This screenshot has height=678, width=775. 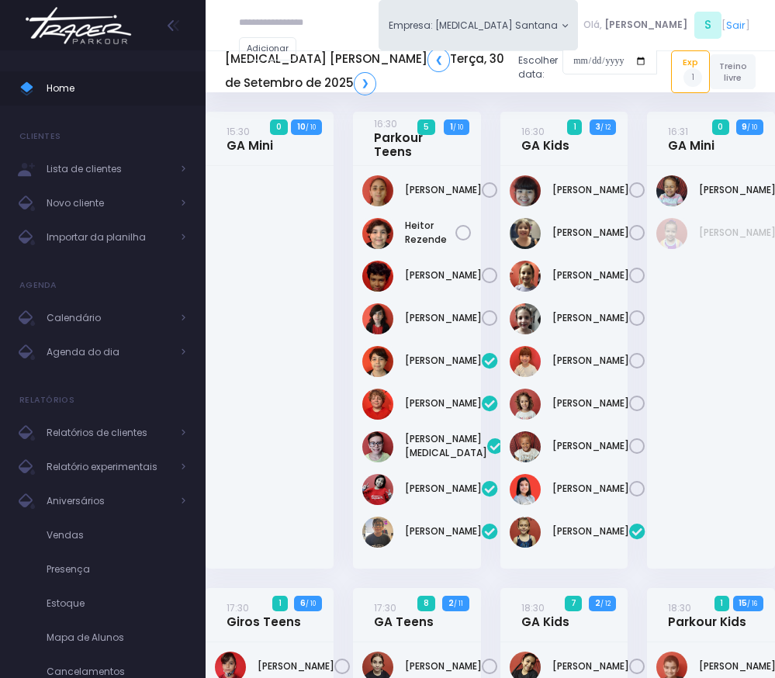 What do you see at coordinates (525, 532) in the screenshot?
I see `img: Manuela Andrade Bertolla` at bounding box center [525, 532].